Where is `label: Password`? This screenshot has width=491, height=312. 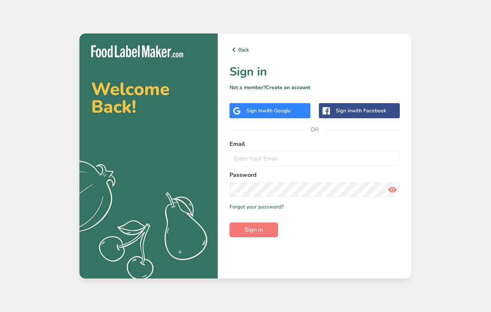
label: Password is located at coordinates (315, 175).